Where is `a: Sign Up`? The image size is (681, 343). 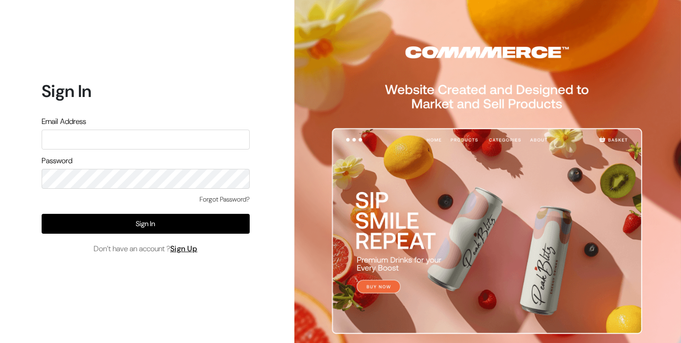
a: Sign Up is located at coordinates (184, 248).